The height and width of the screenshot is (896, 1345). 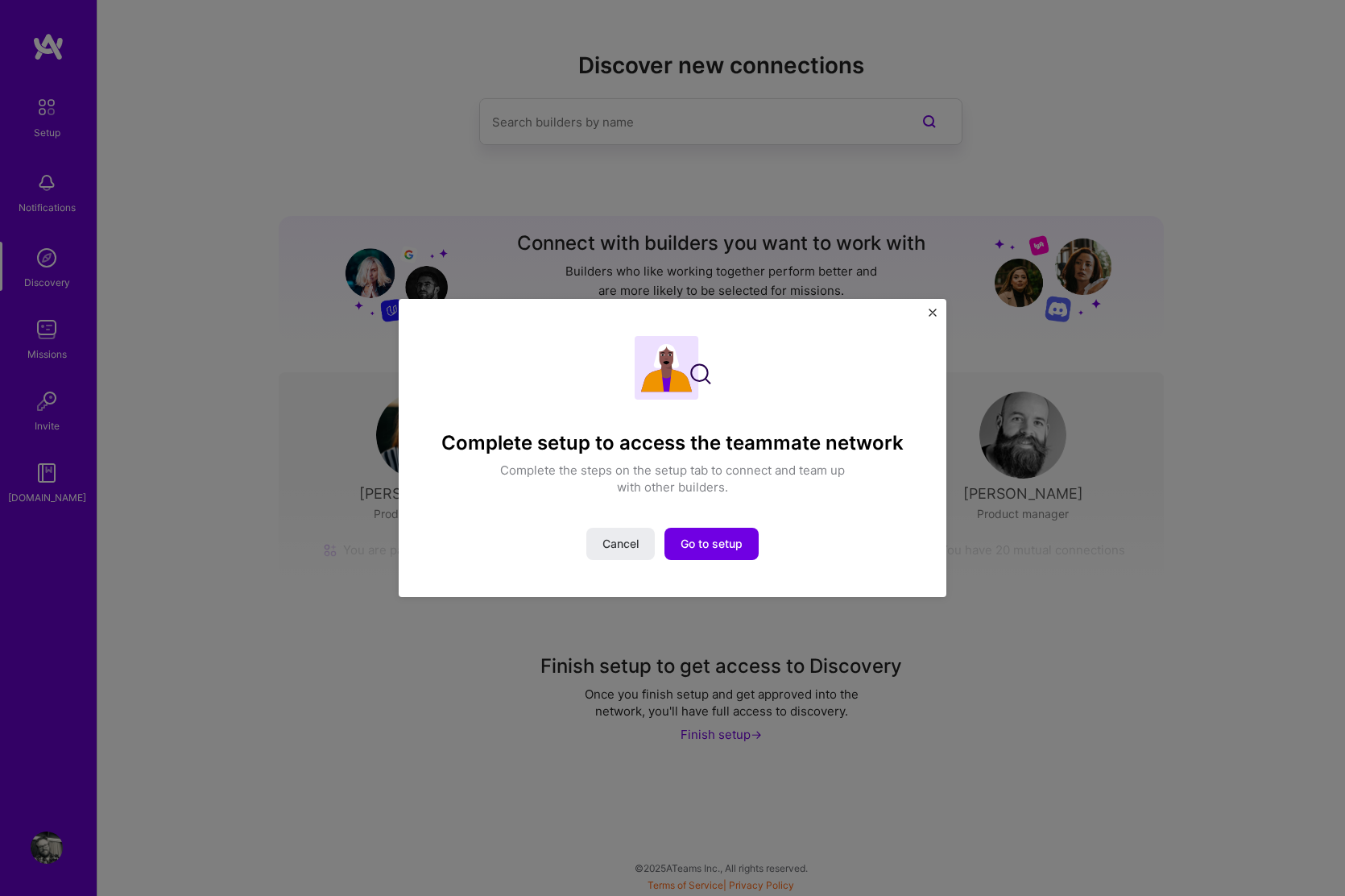 What do you see at coordinates (620, 543) in the screenshot?
I see `span: Cancel` at bounding box center [620, 543].